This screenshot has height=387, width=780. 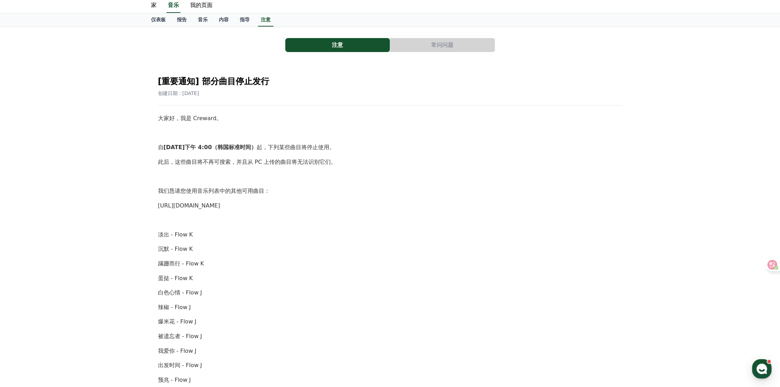 I want to click on button: 常问问题, so click(x=442, y=45).